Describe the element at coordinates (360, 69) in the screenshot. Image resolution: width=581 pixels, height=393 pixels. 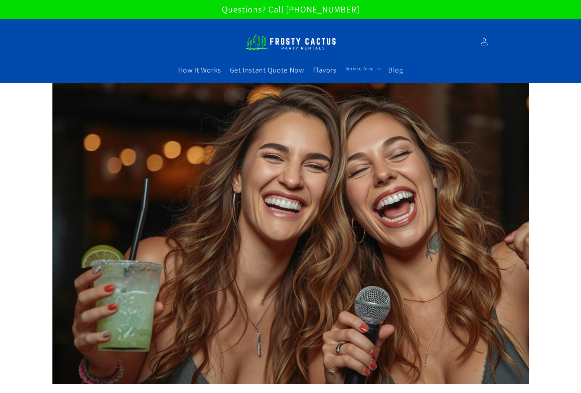
I see `span: Service Area` at that location.